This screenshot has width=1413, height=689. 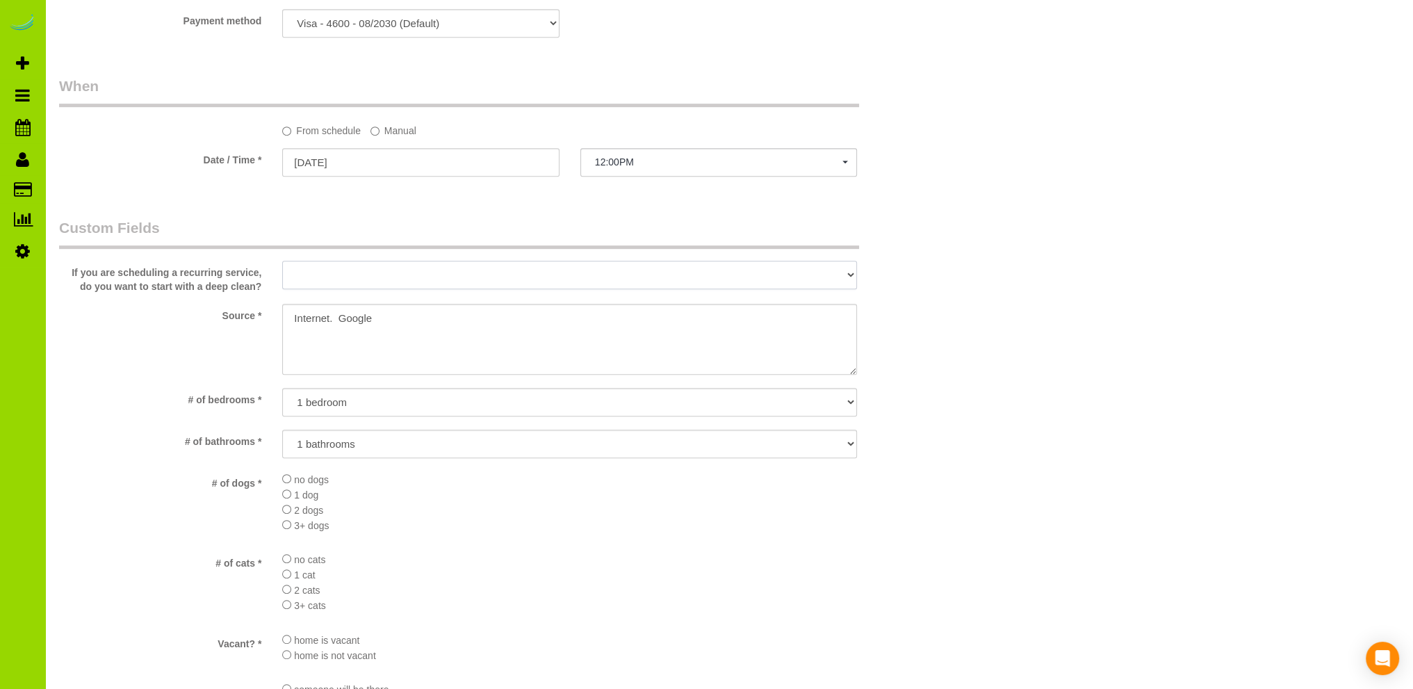 What do you see at coordinates (309, 510) in the screenshot?
I see `span: 2 dogs` at bounding box center [309, 510].